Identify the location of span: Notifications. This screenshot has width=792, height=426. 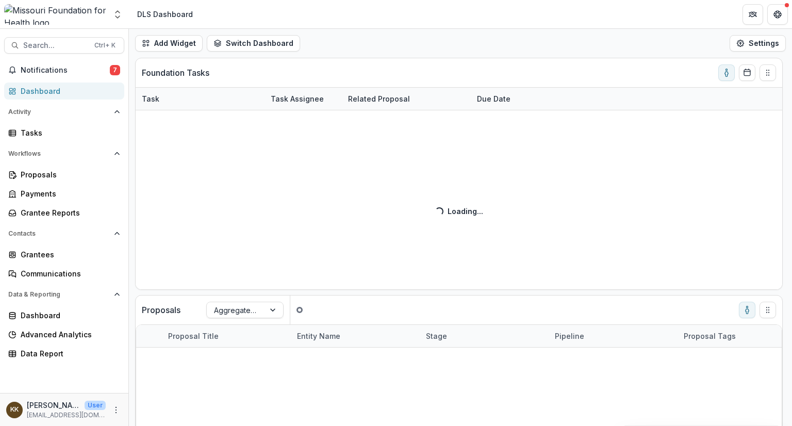
(65, 70).